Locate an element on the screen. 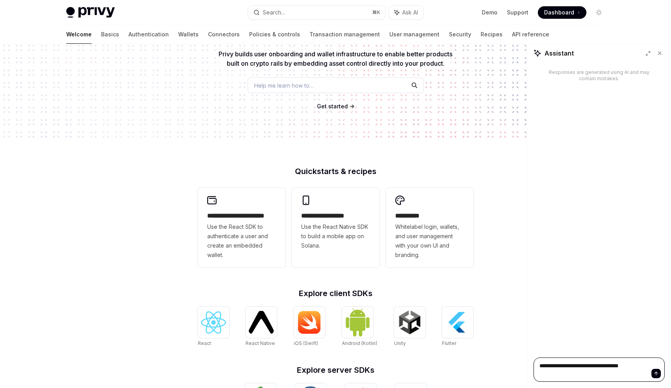  a: ReactReact is located at coordinates (213, 327).